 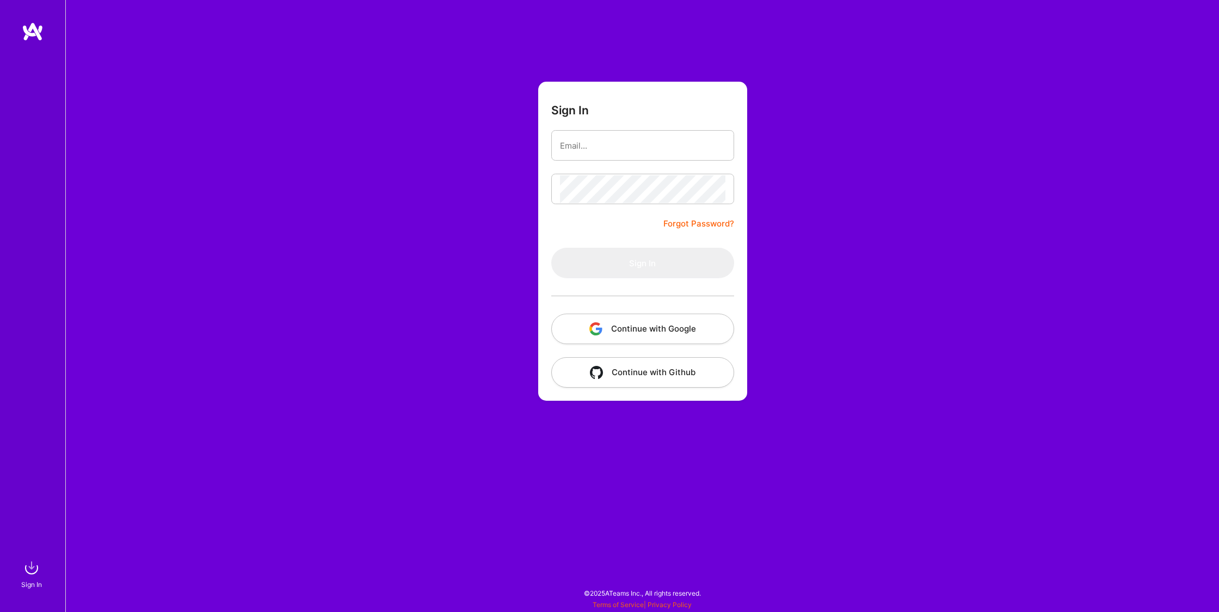 I want to click on h3: Sign In, so click(x=570, y=110).